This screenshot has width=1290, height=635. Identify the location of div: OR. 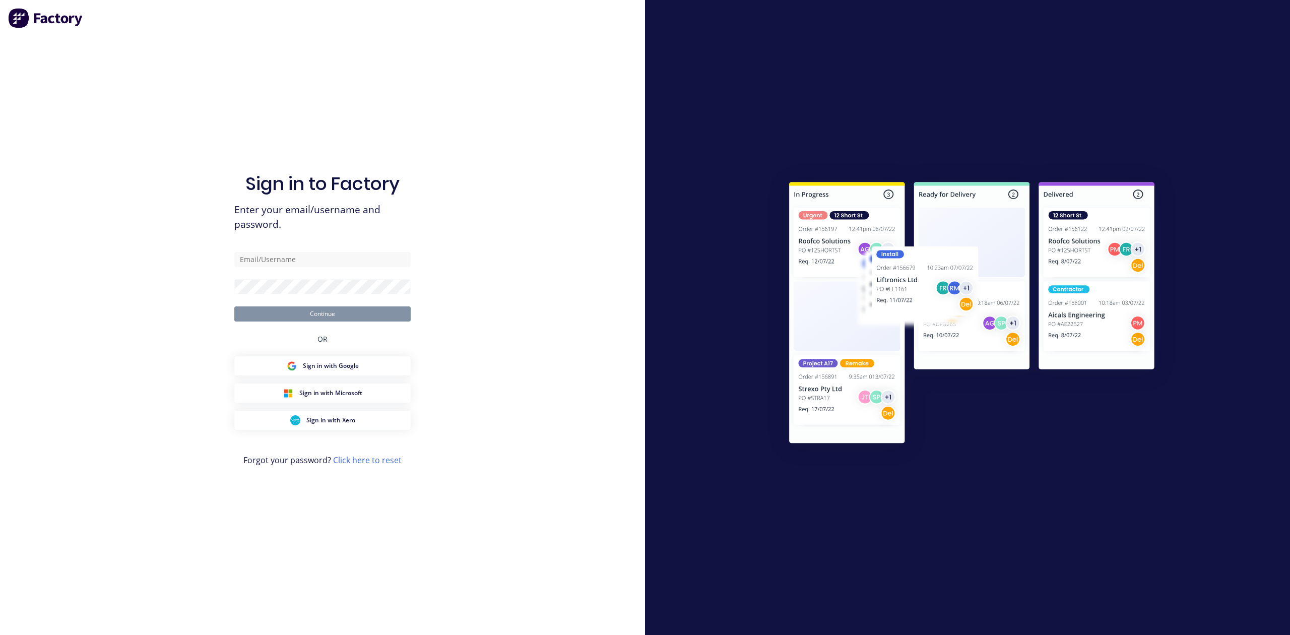
(322, 339).